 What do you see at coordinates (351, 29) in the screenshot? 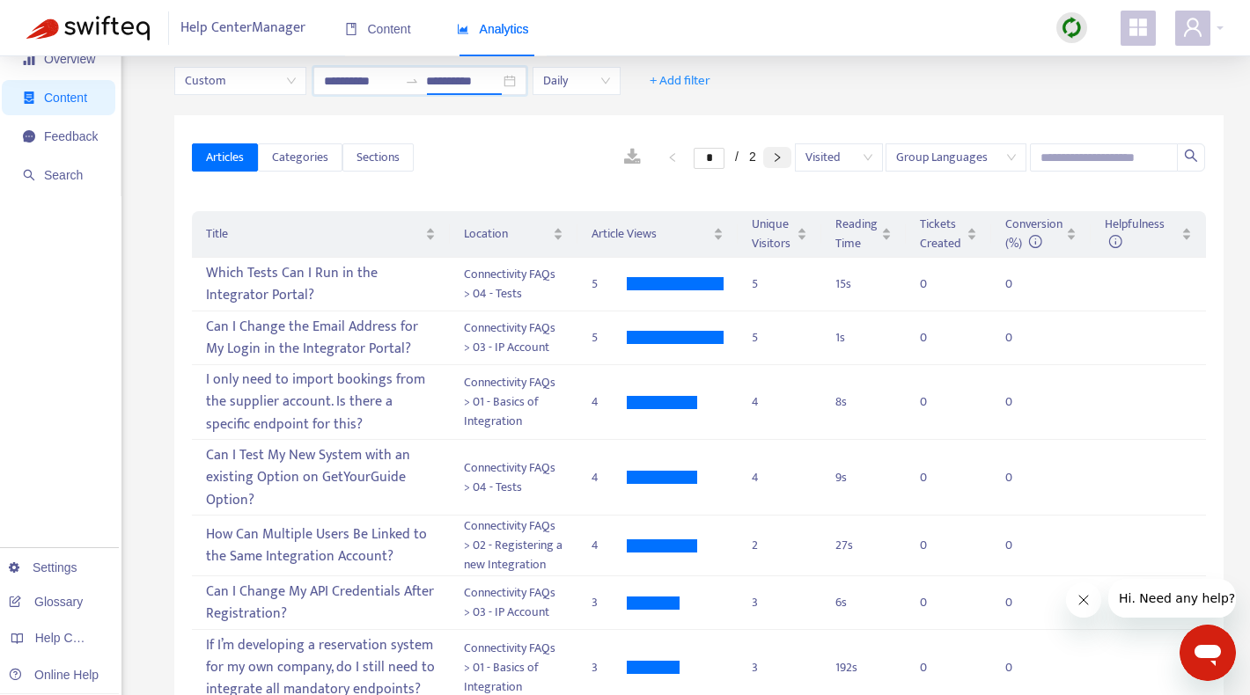
I see `span: book` at bounding box center [351, 29].